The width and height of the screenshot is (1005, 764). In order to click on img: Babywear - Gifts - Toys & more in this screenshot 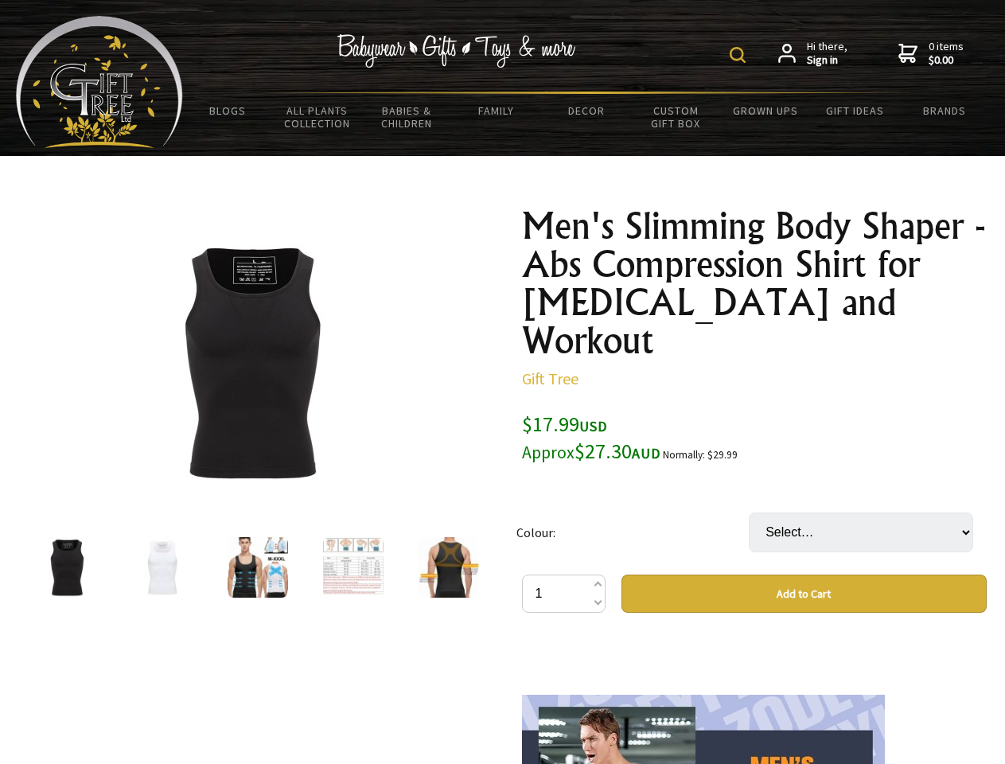, I will do `click(457, 51)`.